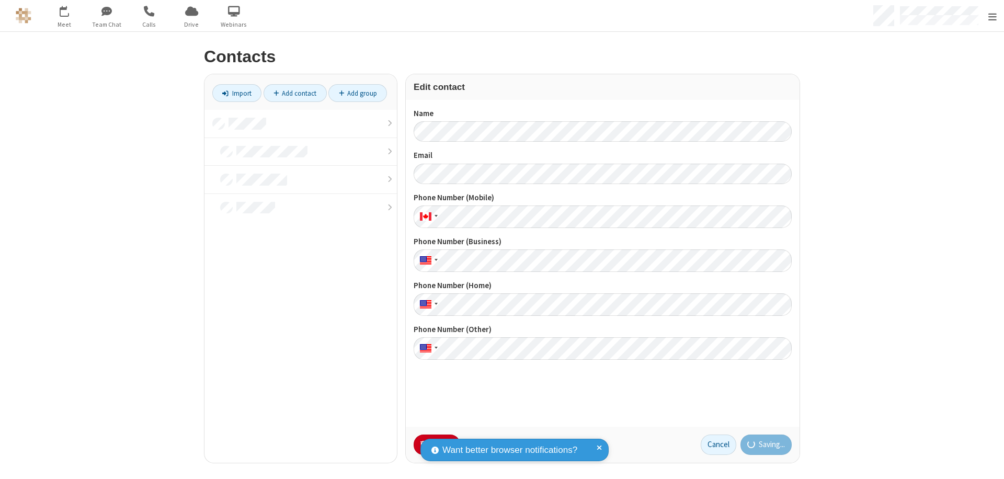  I want to click on span: Webinars, so click(234, 25).